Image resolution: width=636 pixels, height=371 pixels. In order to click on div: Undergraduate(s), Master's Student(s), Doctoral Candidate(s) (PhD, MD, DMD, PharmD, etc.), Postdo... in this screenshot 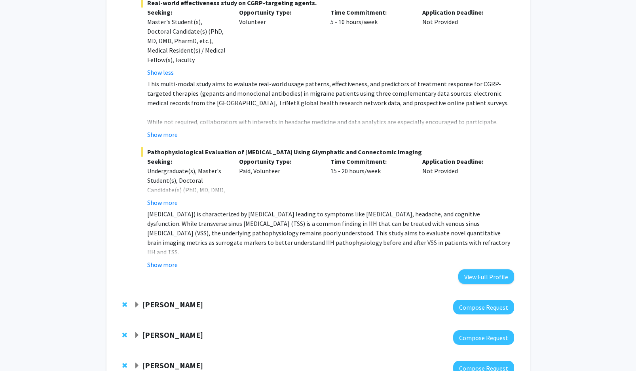, I will do `click(187, 200)`.